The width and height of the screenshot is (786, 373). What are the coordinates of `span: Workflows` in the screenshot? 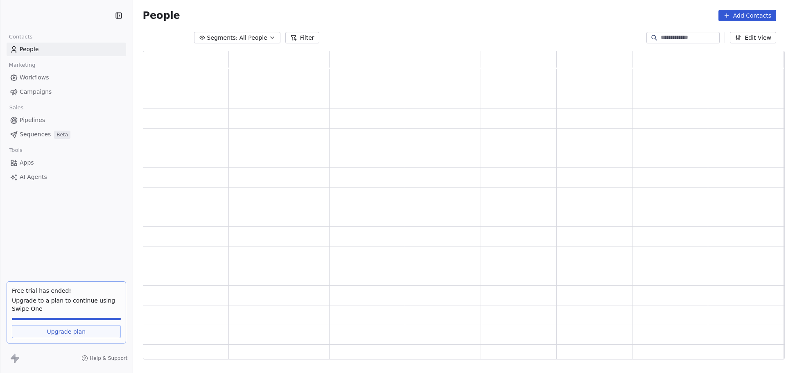 It's located at (34, 77).